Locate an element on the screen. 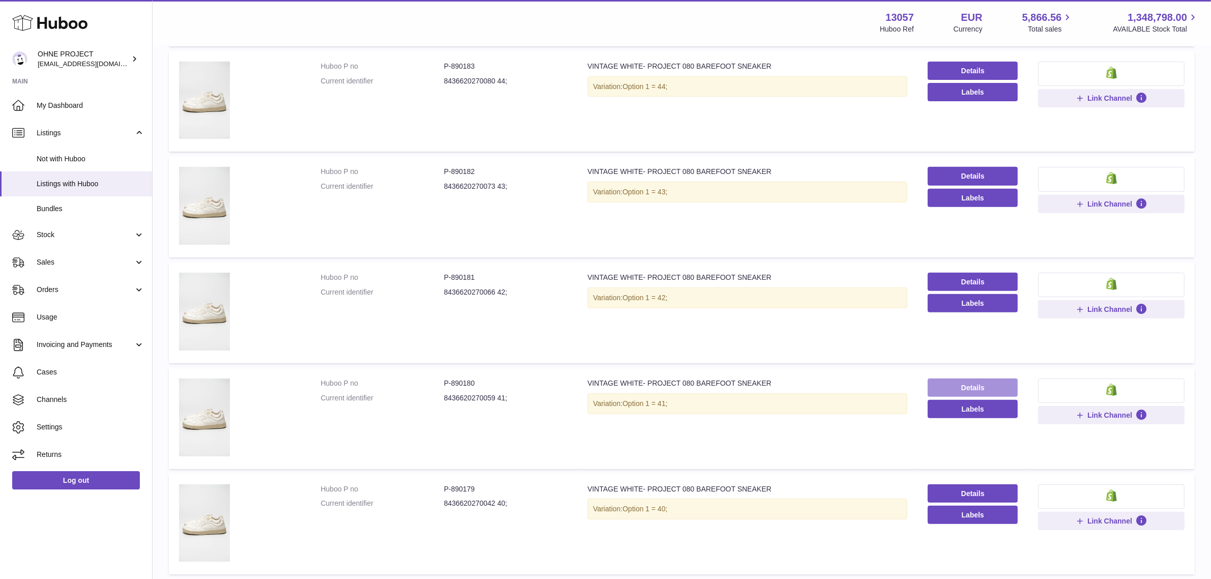 The width and height of the screenshot is (1211, 579). dd: 8436620270059 41; is located at coordinates (505, 398).